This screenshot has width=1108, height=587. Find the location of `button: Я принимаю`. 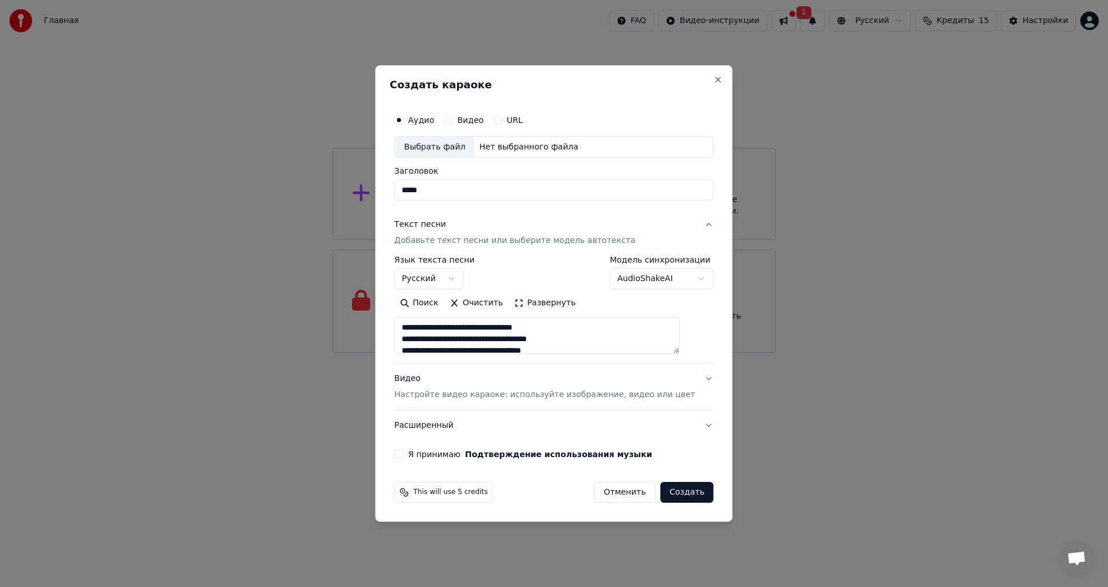

button: Я принимаю is located at coordinates (558, 454).